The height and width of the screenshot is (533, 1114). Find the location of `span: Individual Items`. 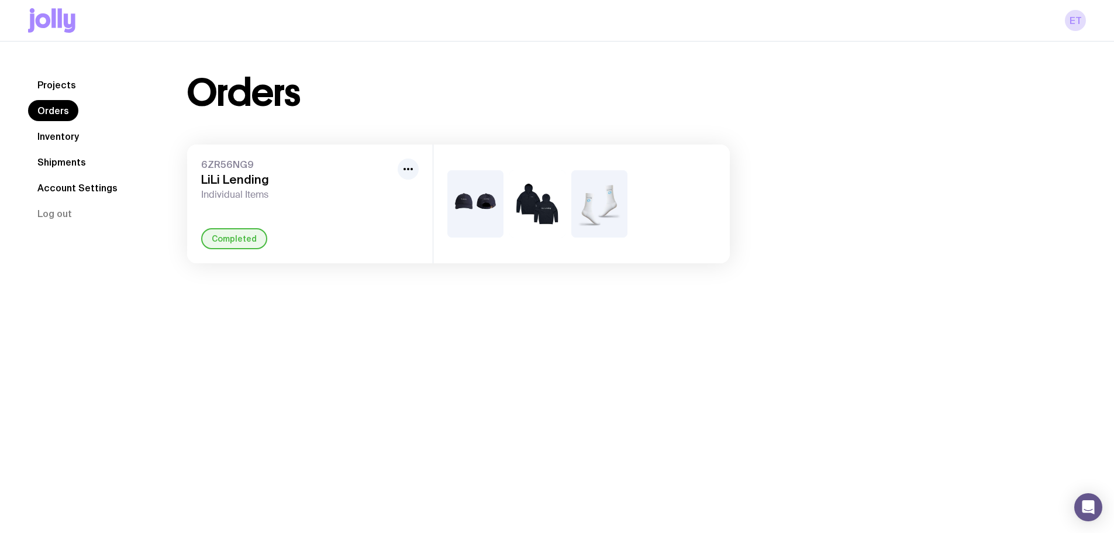

span: Individual Items is located at coordinates (297, 195).